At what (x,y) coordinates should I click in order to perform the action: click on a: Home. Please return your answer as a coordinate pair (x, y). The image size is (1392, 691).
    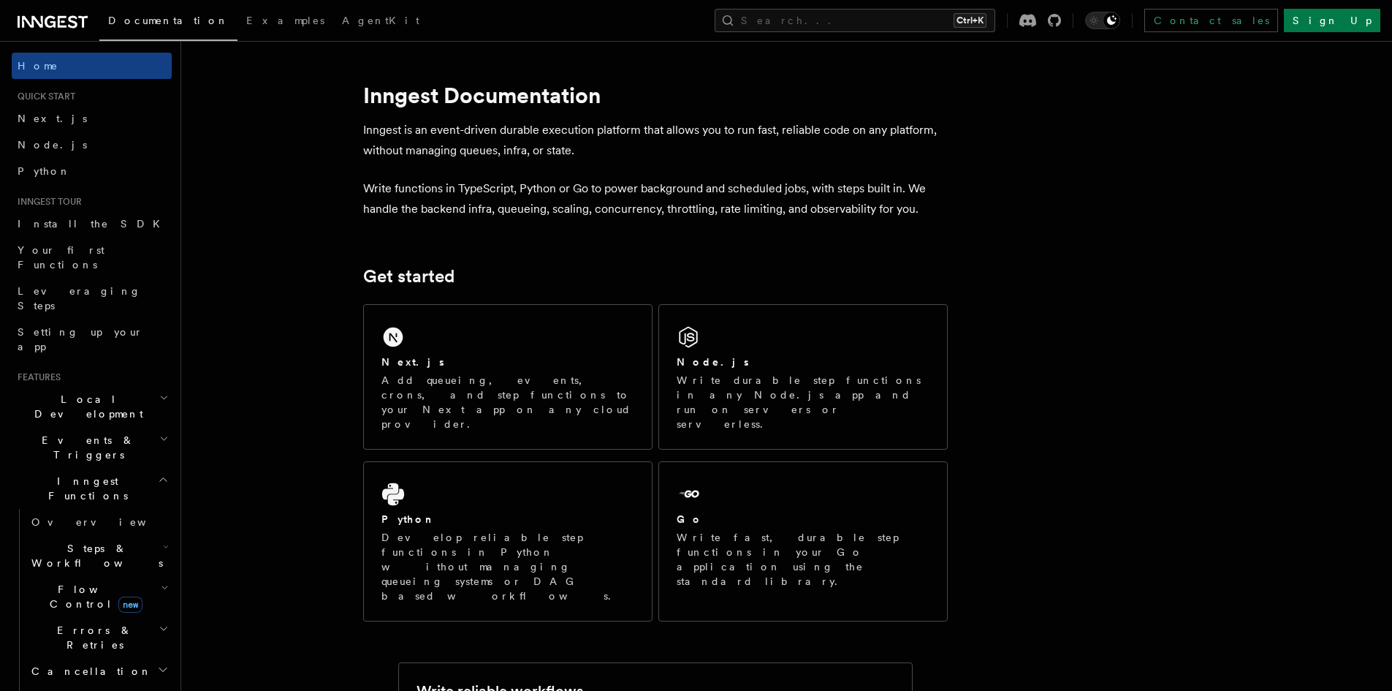
    Looking at the image, I should click on (91, 66).